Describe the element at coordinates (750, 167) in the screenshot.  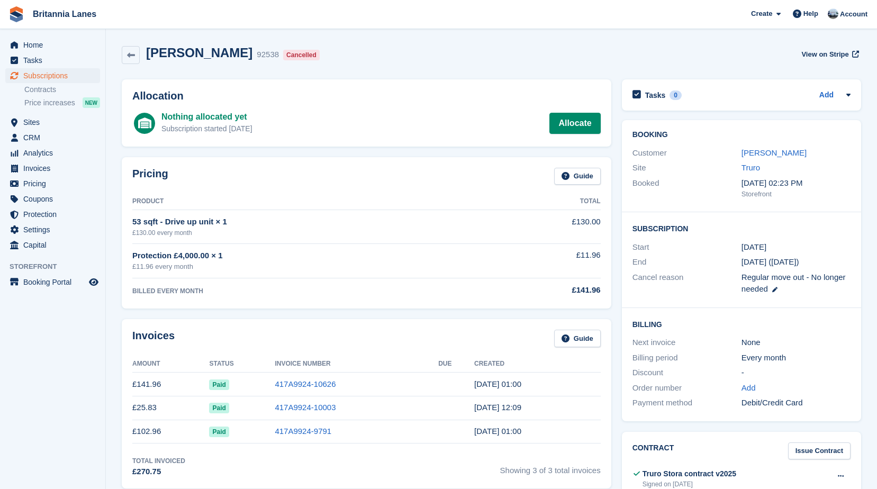
I see `a: Truro` at that location.